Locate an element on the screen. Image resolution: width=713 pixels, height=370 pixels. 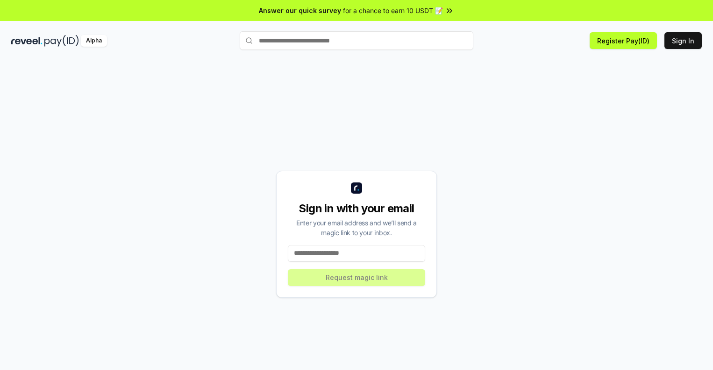
img: reveel_dark is located at coordinates (27, 41).